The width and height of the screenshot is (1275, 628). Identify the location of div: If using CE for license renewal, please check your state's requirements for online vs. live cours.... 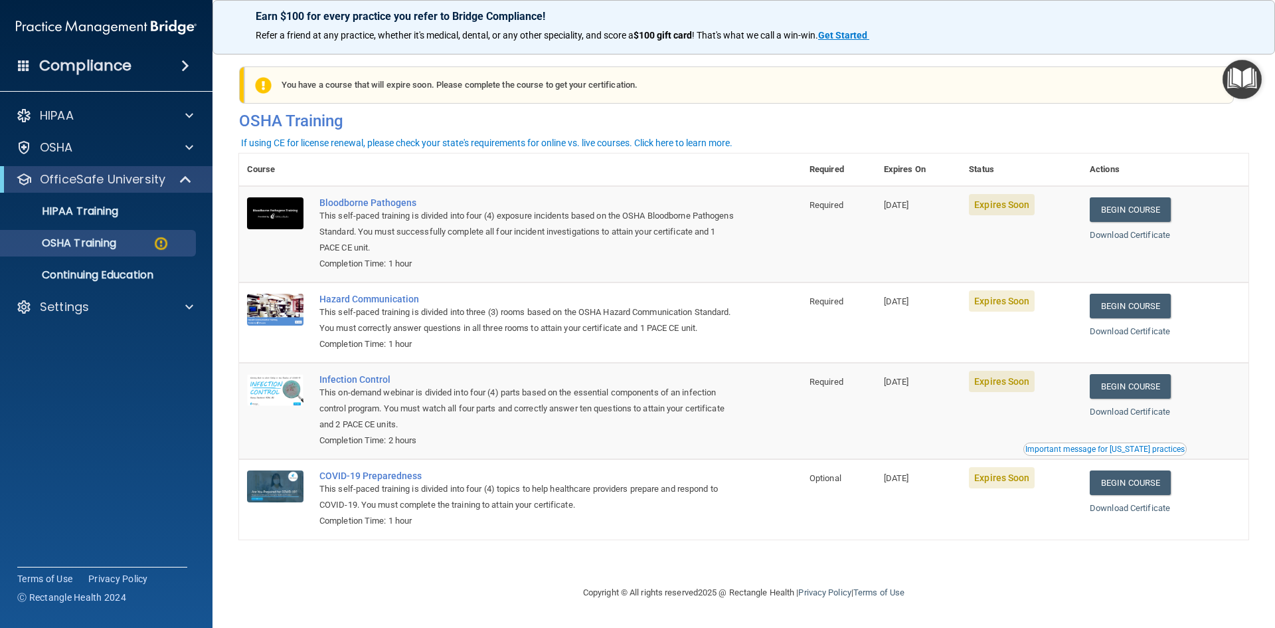
(487, 143).